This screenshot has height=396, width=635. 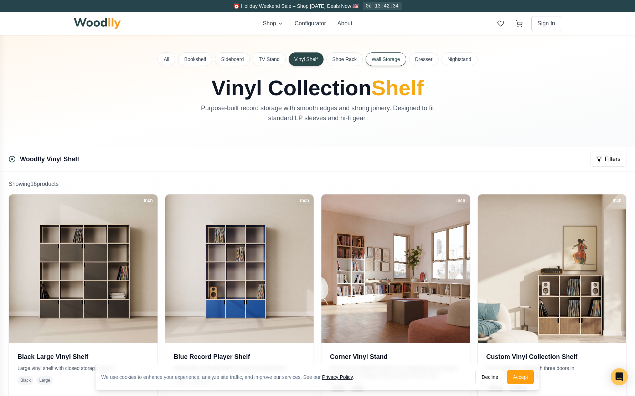 I want to click on button: Bookshelf, so click(x=195, y=59).